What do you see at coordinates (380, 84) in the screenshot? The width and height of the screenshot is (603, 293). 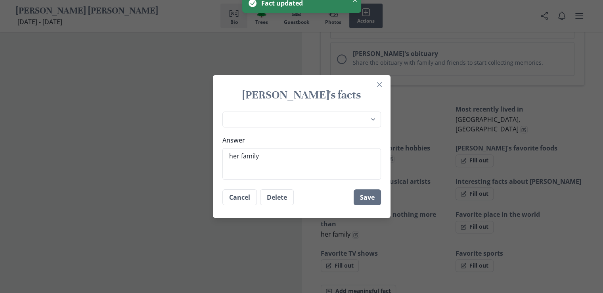 I see `button: Close` at bounding box center [380, 84].